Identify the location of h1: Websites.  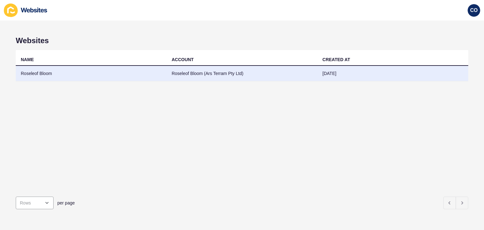
(242, 41).